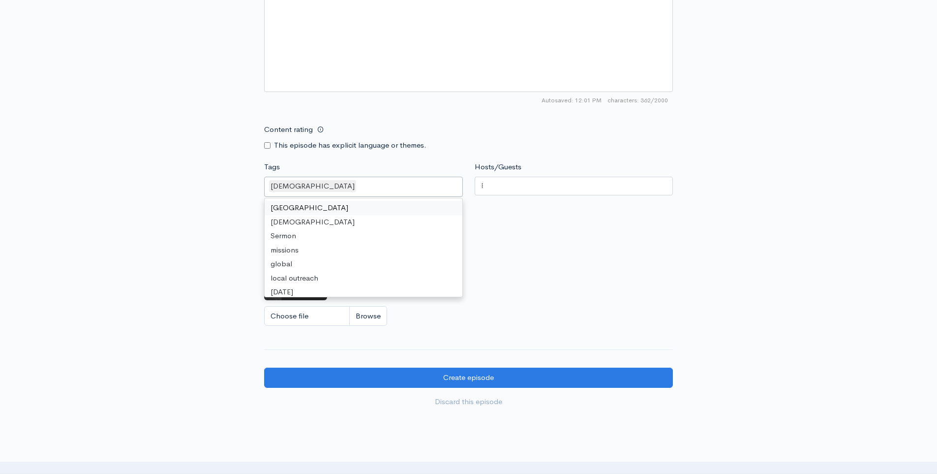  Describe the element at coordinates (498, 167) in the screenshot. I see `label: Hosts/Guests` at that location.